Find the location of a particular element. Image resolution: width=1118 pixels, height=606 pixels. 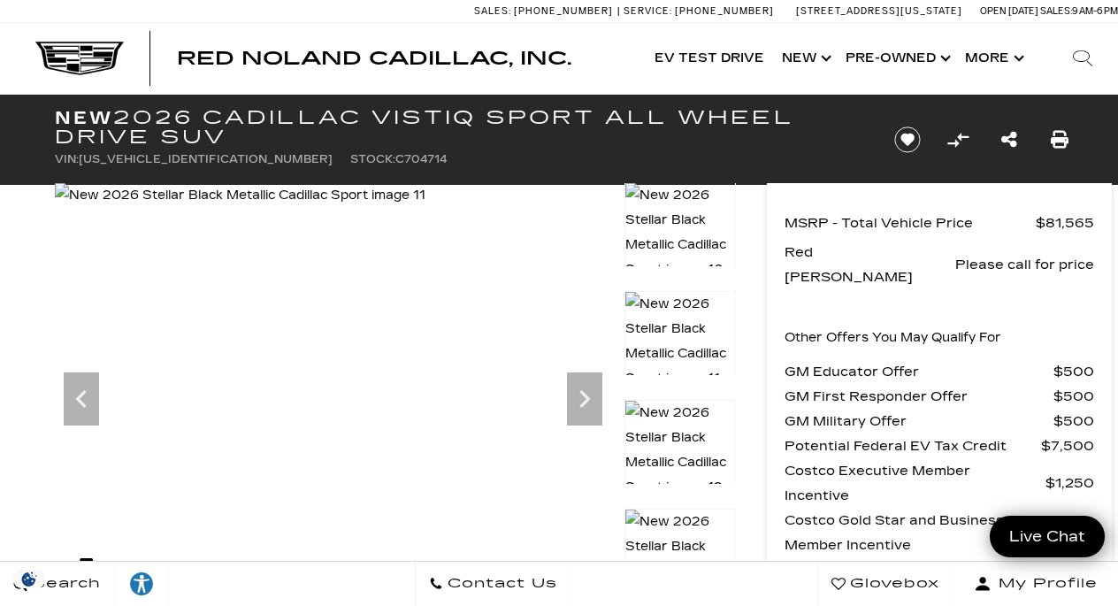

a: Print this New 2026 Cadillac VISTIQ Sport All Wheel Drive SUV is located at coordinates (1060, 140).